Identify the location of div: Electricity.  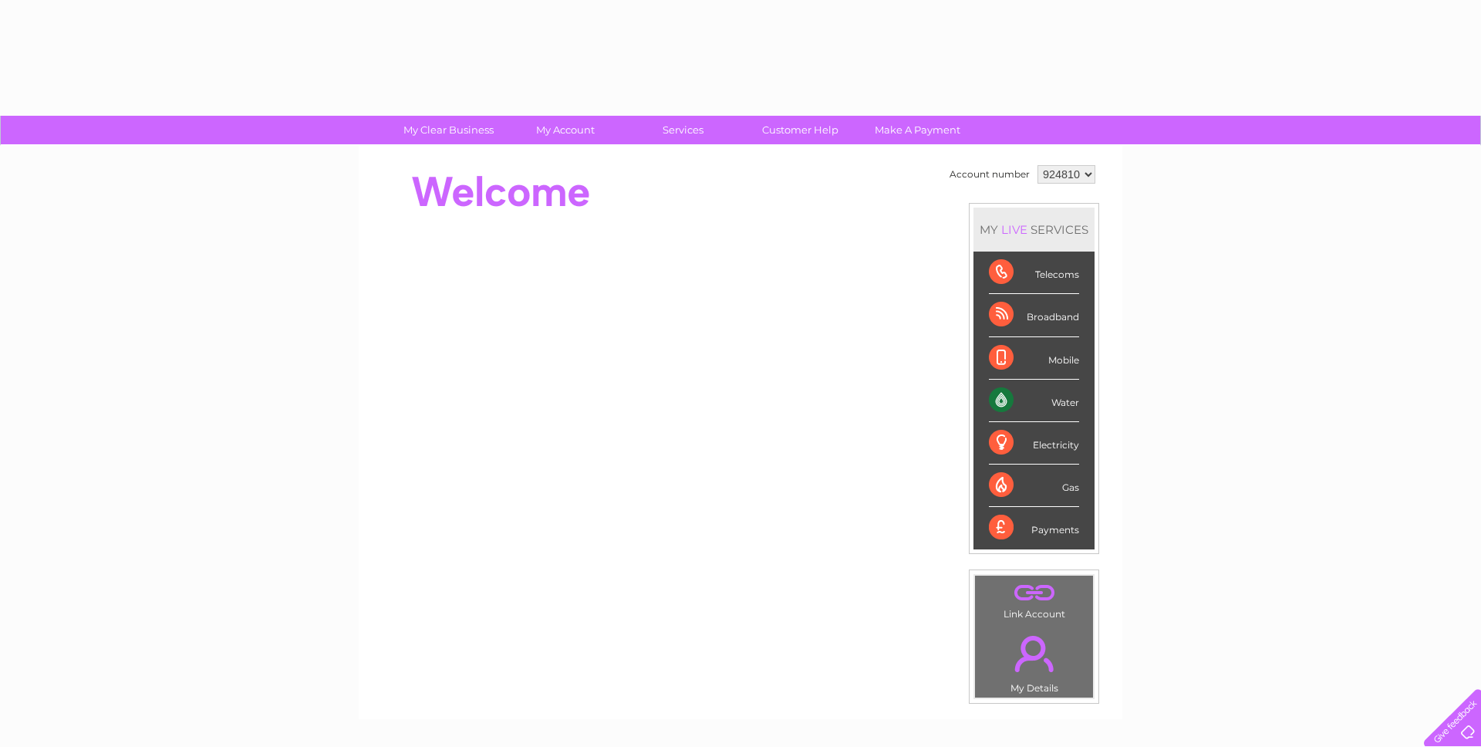
(1033, 443).